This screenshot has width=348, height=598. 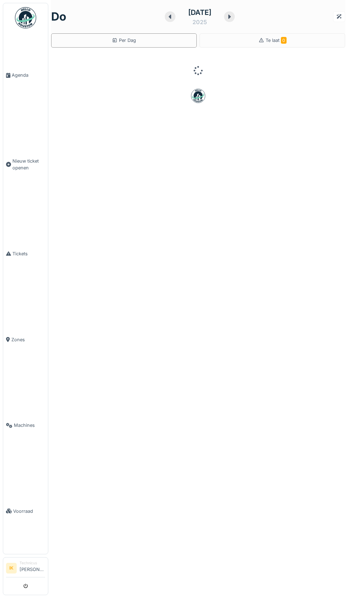 What do you see at coordinates (26, 426) in the screenshot?
I see `a: Machines` at bounding box center [26, 426].